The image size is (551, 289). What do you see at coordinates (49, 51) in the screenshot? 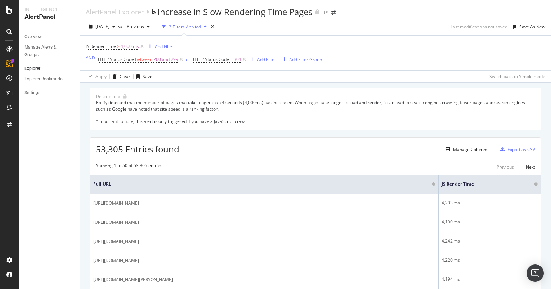
I see `a: Manage Alerts & Groups` at bounding box center [49, 51].